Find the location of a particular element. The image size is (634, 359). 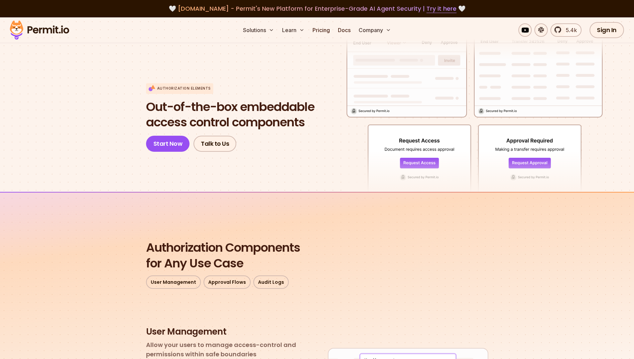

a: Try it here is located at coordinates (441, 9).